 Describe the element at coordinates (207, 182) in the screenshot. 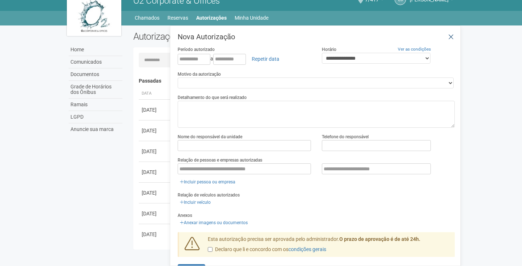

I see `a: Incluir pessoa ou empresa` at that location.